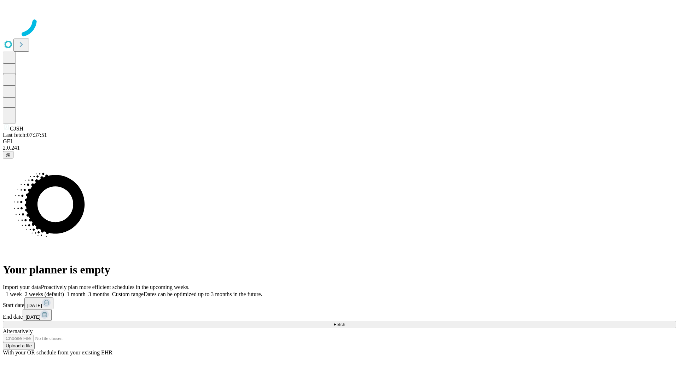 This screenshot has height=382, width=679. I want to click on span: 1 week, so click(14, 294).